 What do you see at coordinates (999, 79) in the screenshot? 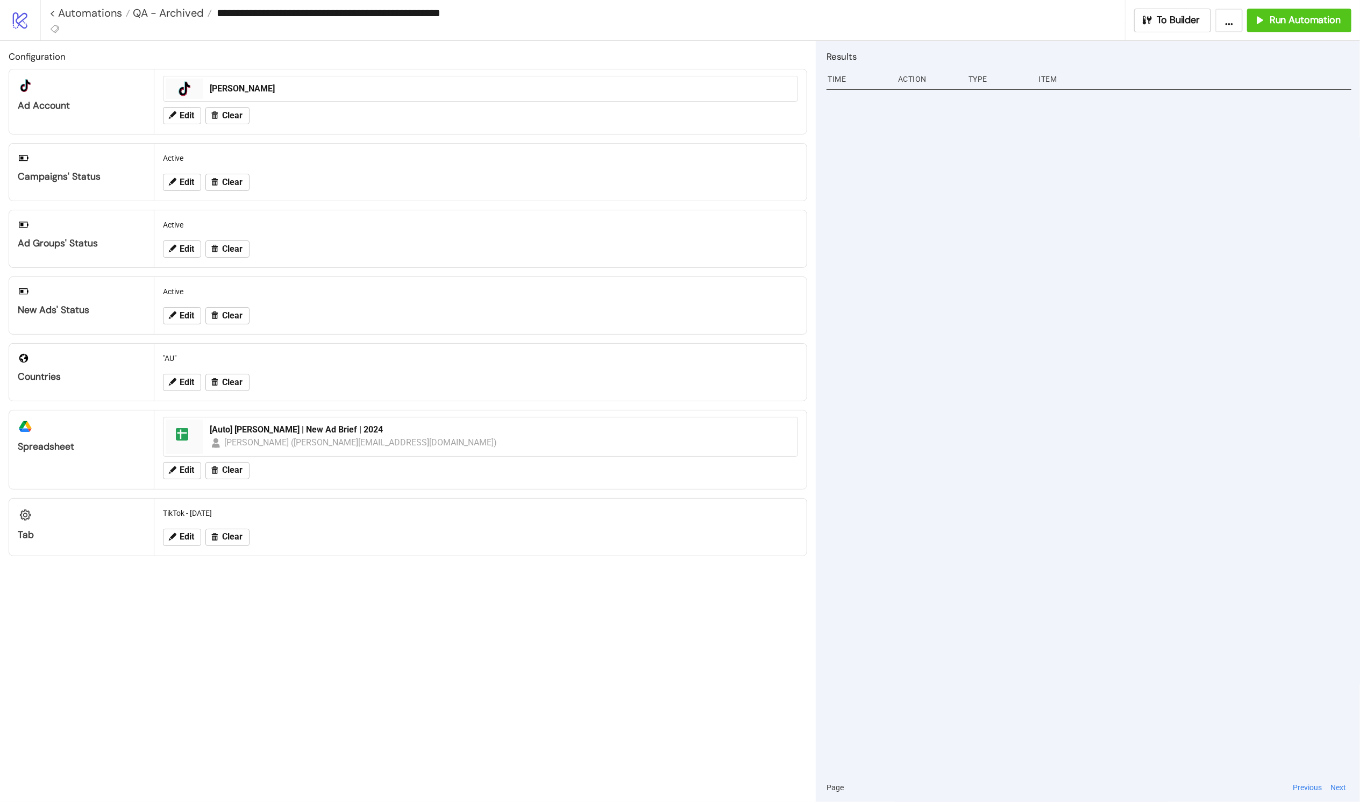
I see `div: Type` at bounding box center [999, 79].